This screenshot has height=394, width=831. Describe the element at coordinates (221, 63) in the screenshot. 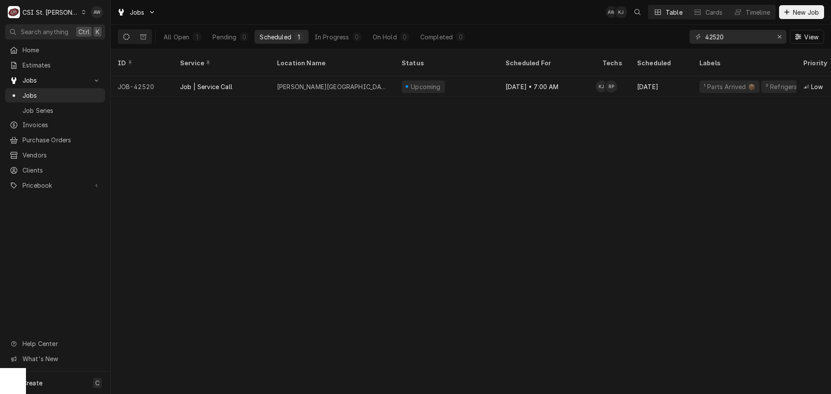

I see `div: Service` at that location.